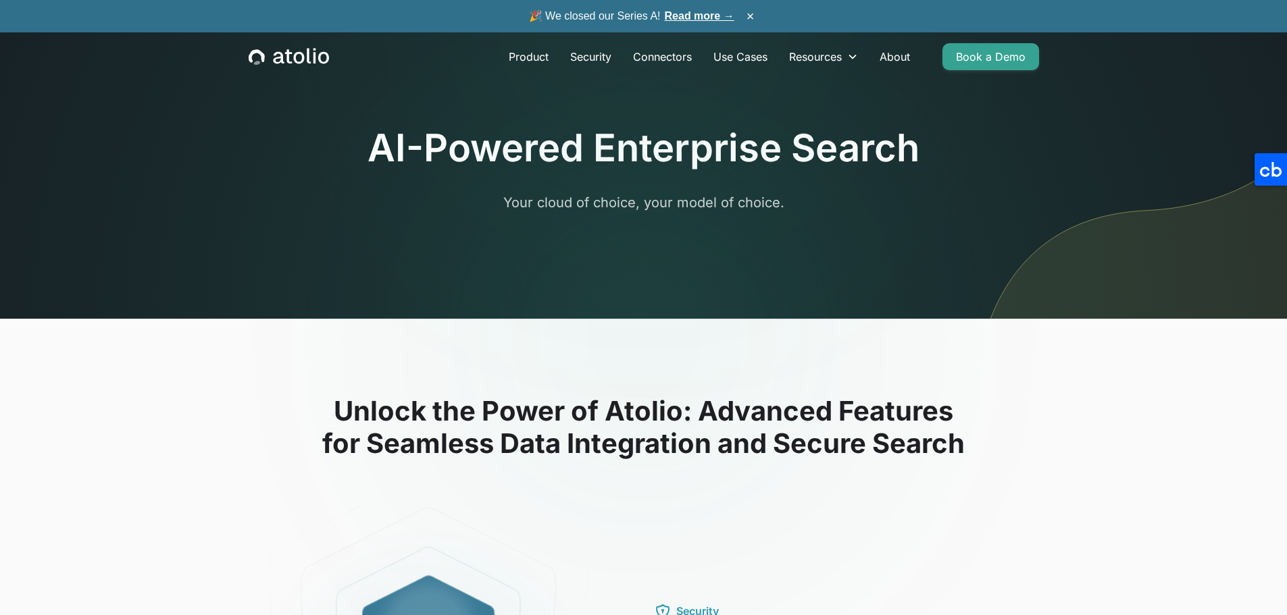 This screenshot has width=1287, height=615. I want to click on h2: Unlock the Power of Atolio: Advanced Features for Seamless Data Integration and Secure Search, so click(644, 428).